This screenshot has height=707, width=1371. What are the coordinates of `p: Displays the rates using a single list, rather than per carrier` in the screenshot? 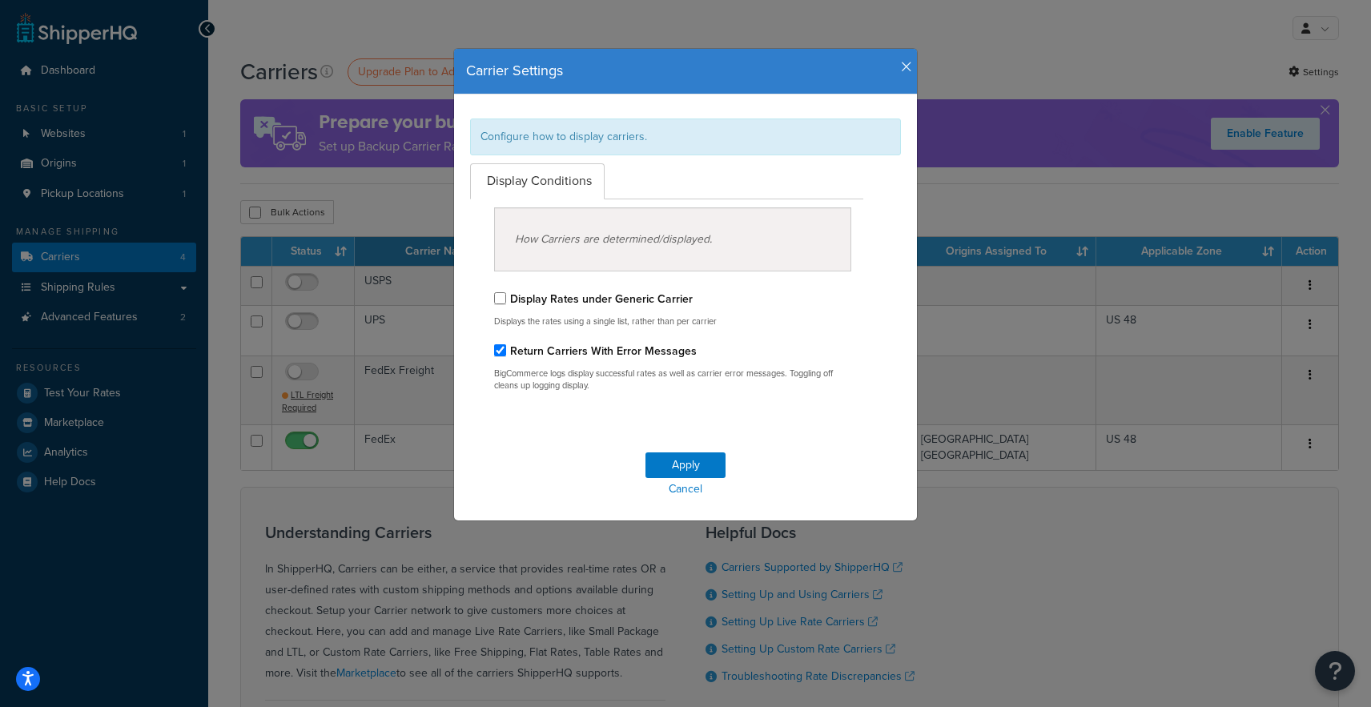 It's located at (673, 321).